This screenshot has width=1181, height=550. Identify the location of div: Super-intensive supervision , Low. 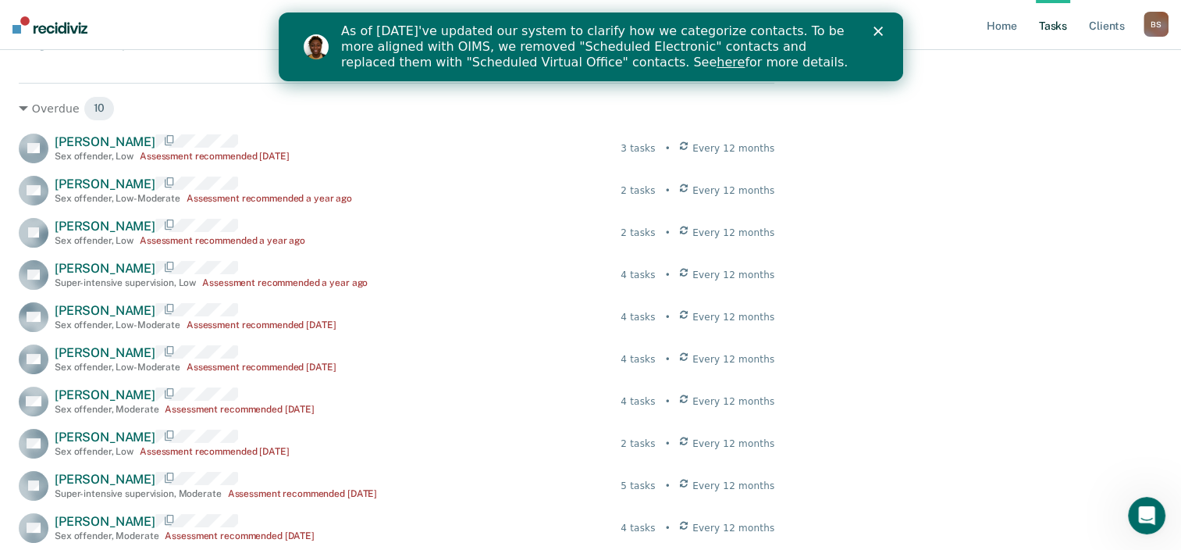
(125, 283).